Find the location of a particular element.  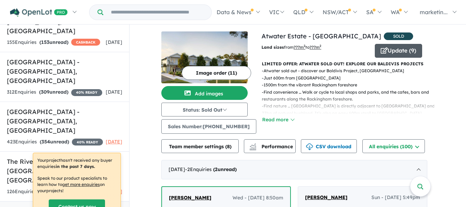

div: 312 Enquir ies is located at coordinates (55, 92).